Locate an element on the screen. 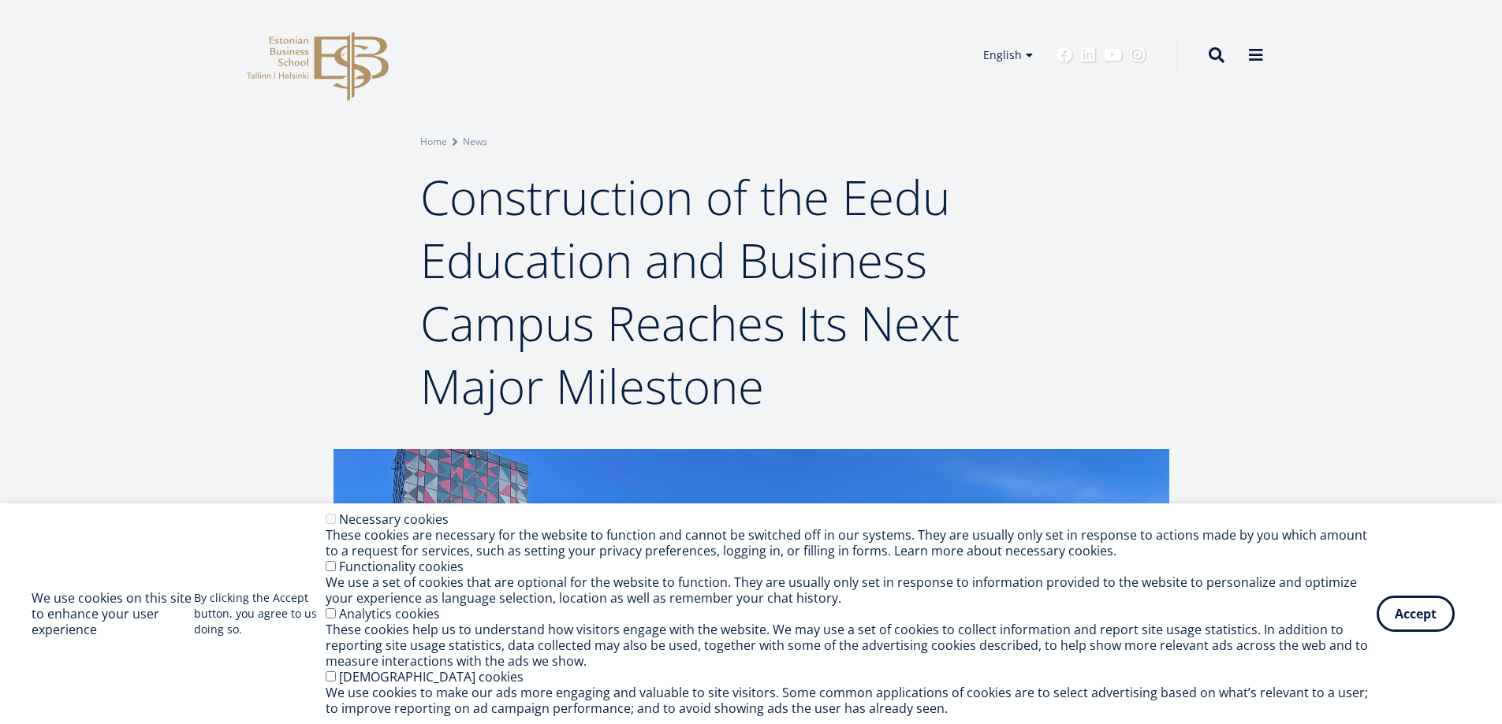 This screenshot has height=724, width=1502. div: These cookies help us to understand how visitors engage with the website. We may use a set of coo... is located at coordinates (851, 646).